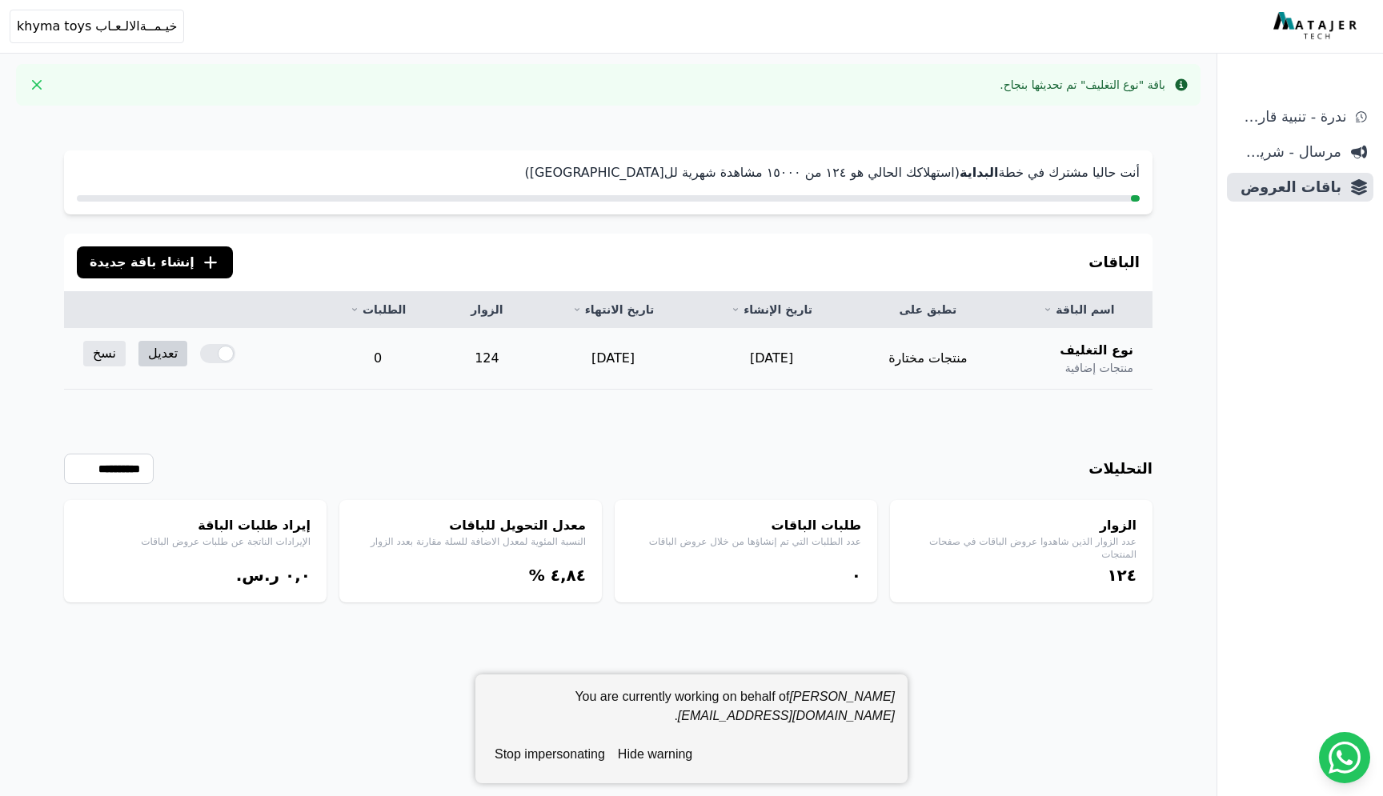 This screenshot has height=796, width=1383. Describe the element at coordinates (1287, 152) in the screenshot. I see `span: مرسال - شريط دعاية` at that location.